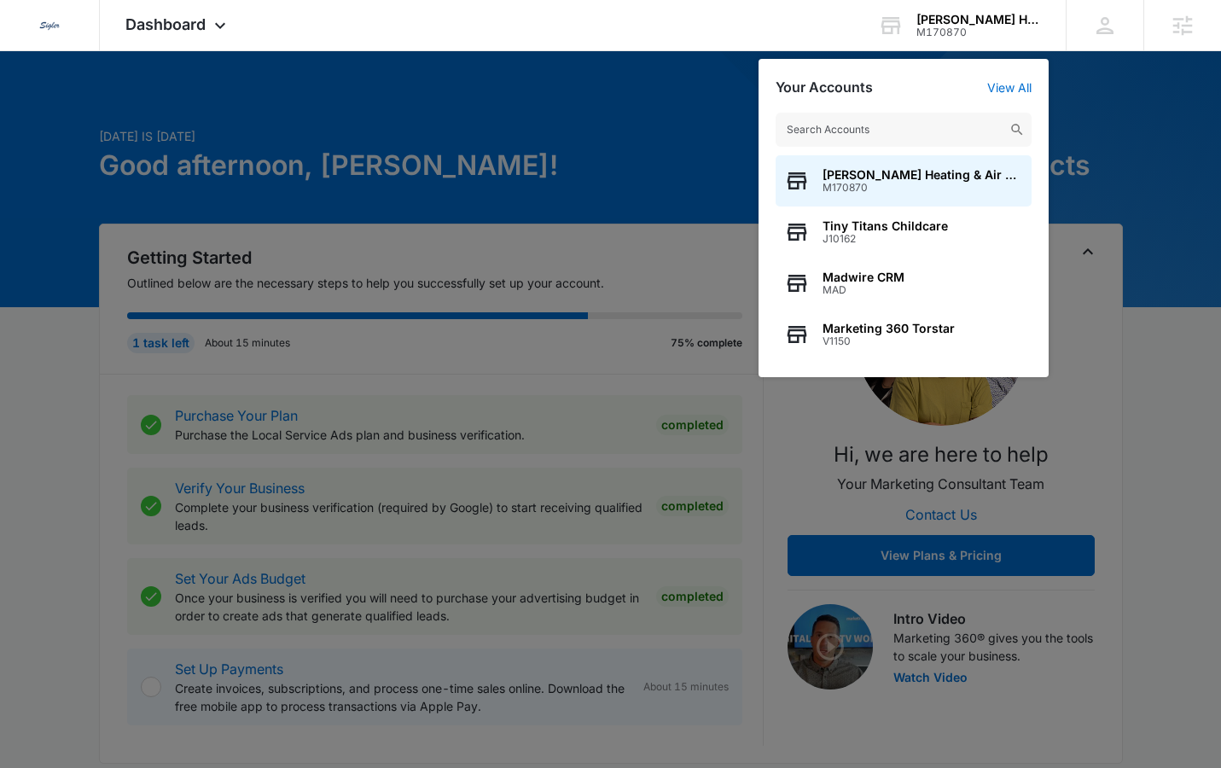 The height and width of the screenshot is (768, 1221). I want to click on div: account name, so click(978, 20).